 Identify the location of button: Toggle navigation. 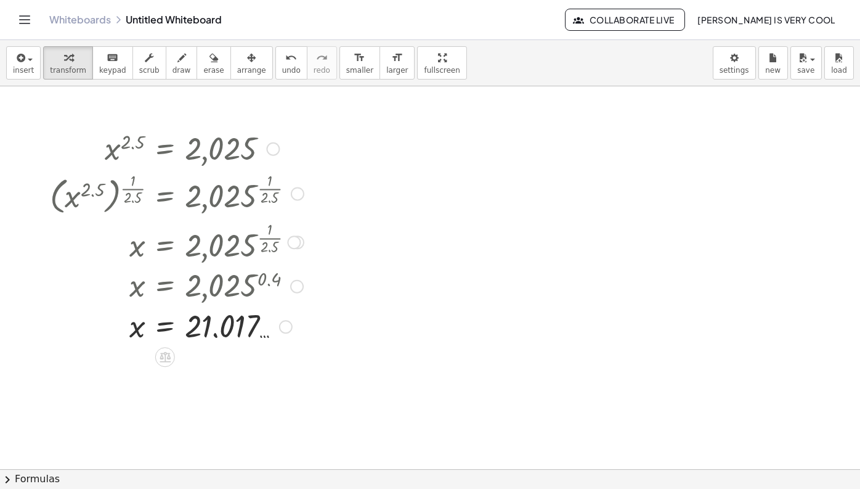
(25, 20).